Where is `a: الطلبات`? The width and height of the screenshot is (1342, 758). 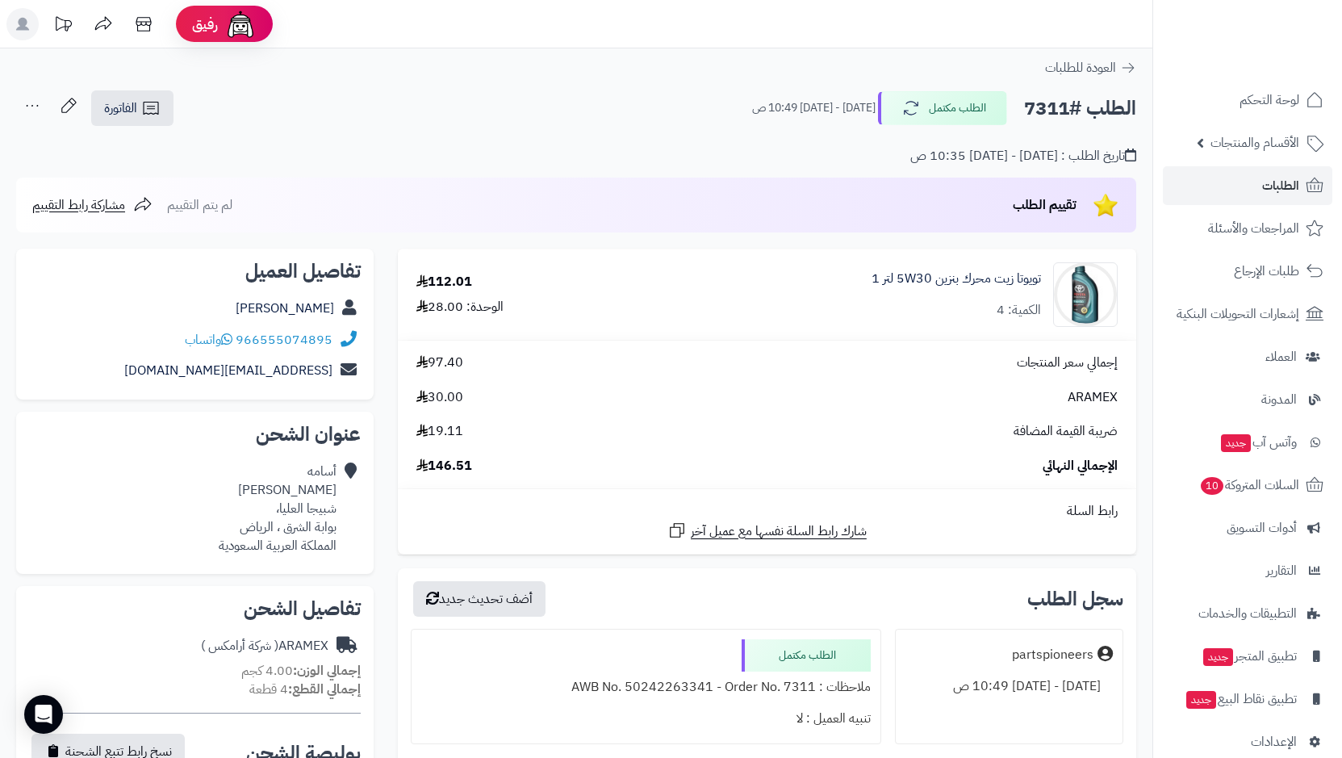
a: الطلبات is located at coordinates (1248, 186).